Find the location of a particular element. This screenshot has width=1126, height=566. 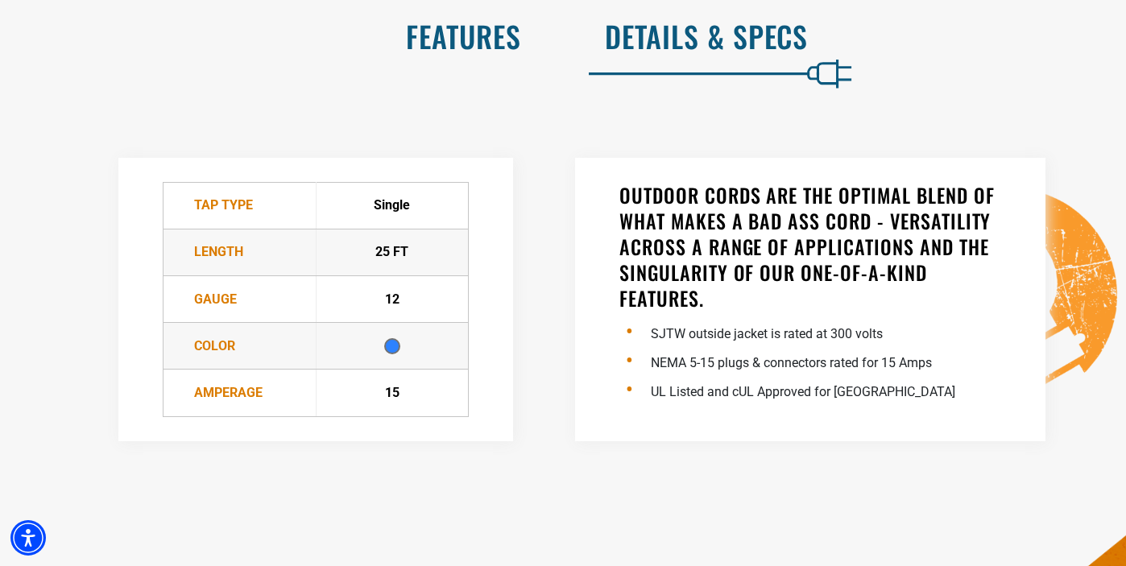

td: 15 is located at coordinates (392, 393).